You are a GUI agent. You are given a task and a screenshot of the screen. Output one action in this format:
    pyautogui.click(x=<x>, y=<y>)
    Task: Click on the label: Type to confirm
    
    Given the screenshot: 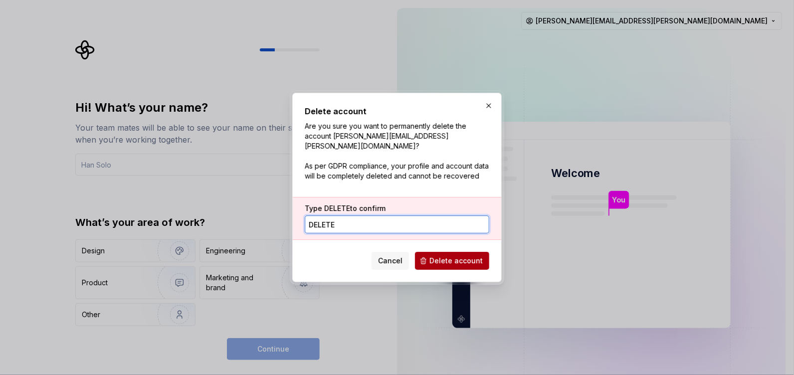 What is the action you would take?
    pyautogui.click(x=345, y=208)
    